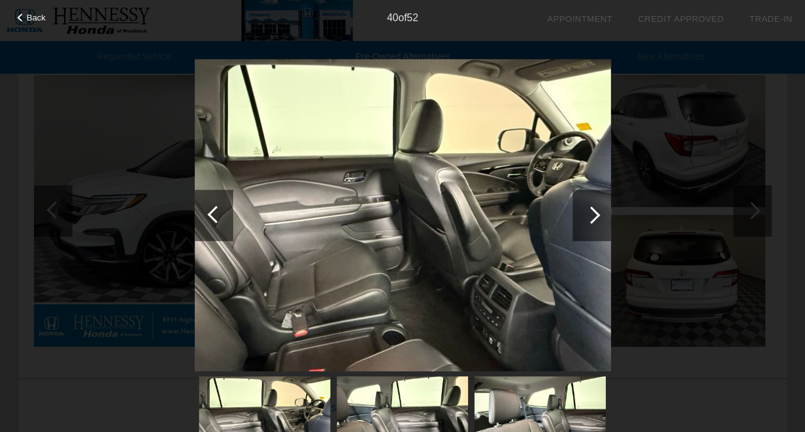 The image size is (805, 432). What do you see at coordinates (681, 19) in the screenshot?
I see `a: Credit Approved` at bounding box center [681, 19].